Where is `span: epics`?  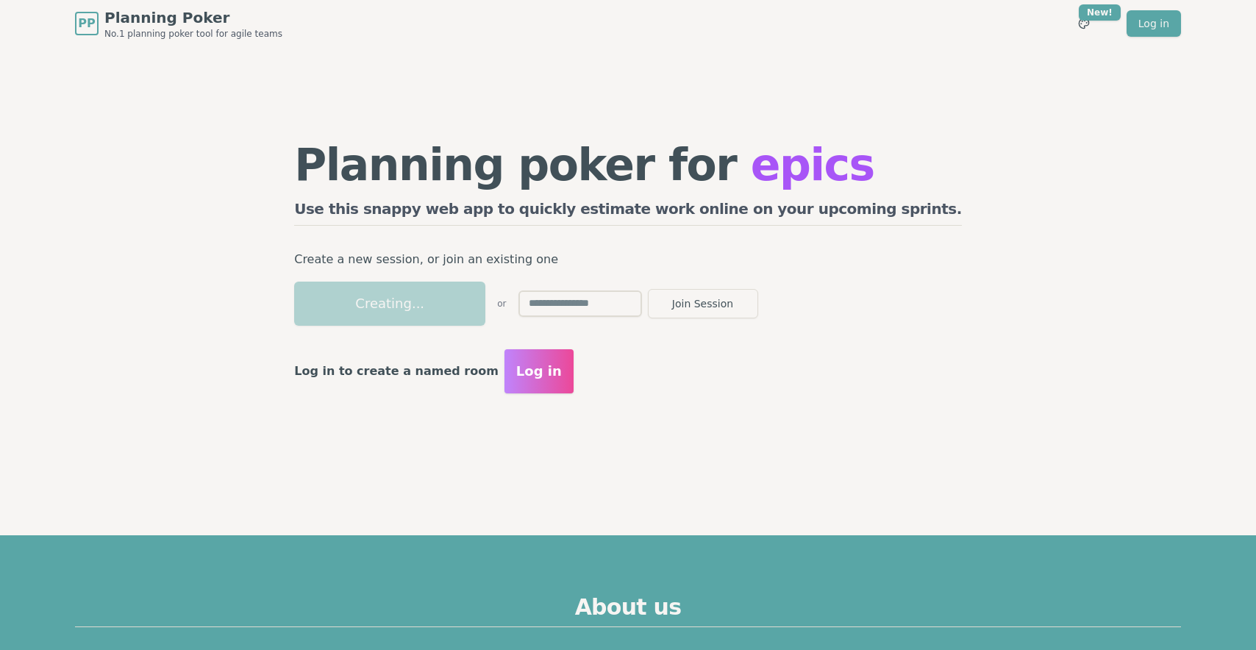
span: epics is located at coordinates (812, 165).